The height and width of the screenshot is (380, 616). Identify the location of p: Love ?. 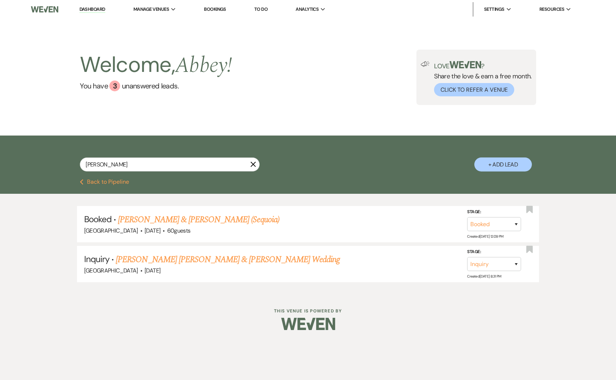
(483, 65).